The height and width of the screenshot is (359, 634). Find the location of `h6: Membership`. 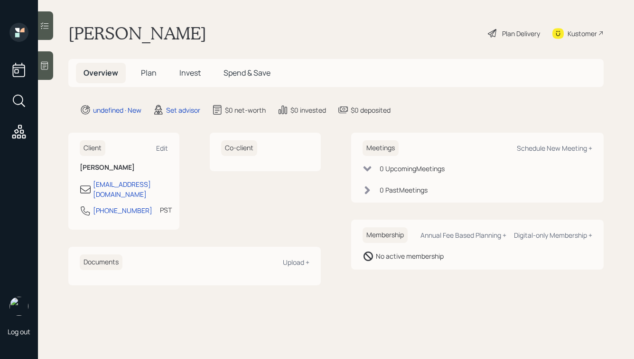

h6: Membership is located at coordinates (385, 235).